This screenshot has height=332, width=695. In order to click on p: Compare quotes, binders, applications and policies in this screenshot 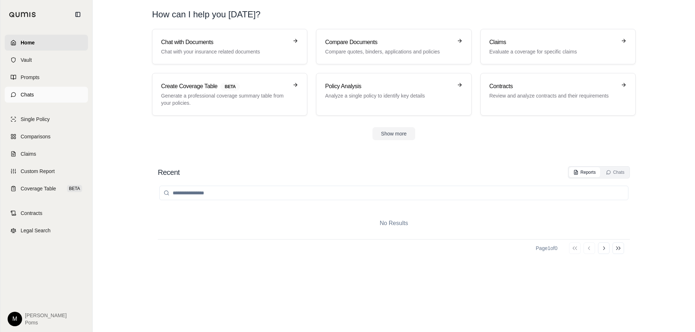, I will do `click(388, 52)`.